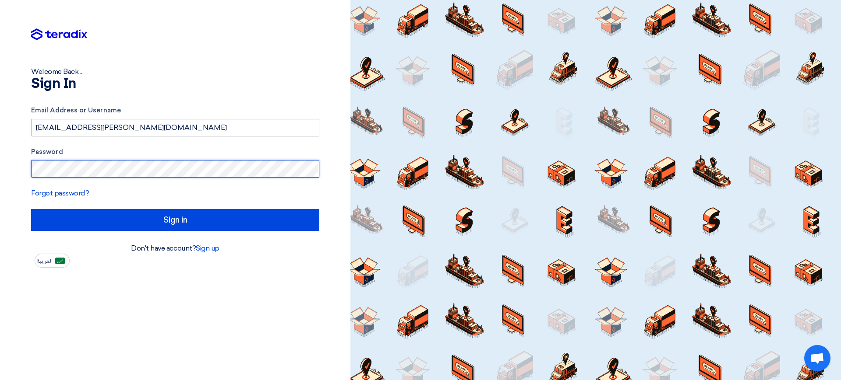 The width and height of the screenshot is (841, 380). I want to click on label: Email Address or Username, so click(175, 110).